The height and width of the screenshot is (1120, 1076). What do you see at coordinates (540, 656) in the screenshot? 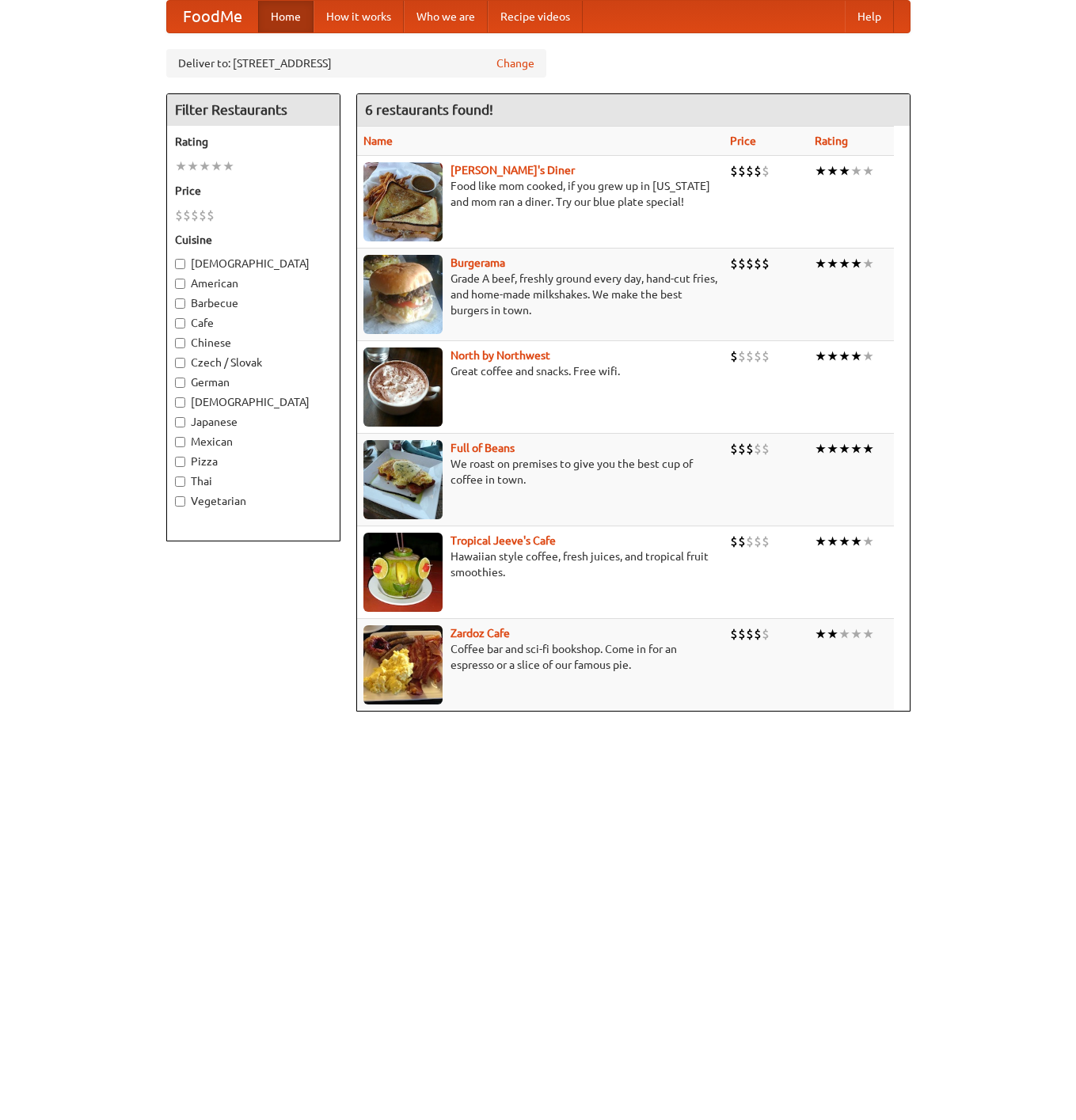
I see `p: Coffee bar and sci-fi bookshop. Come in for an espresso or a slice of our famous pie.` at bounding box center [540, 656].